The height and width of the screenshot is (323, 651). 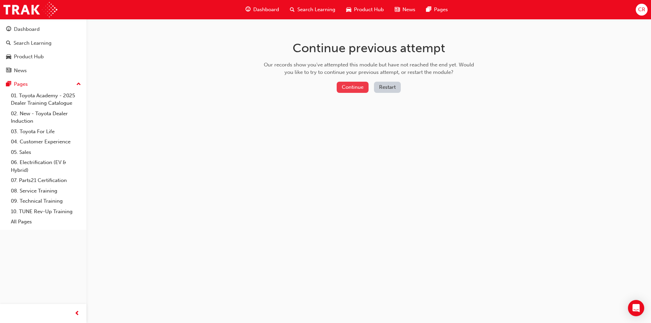 What do you see at coordinates (43, 57) in the screenshot?
I see `a: Product Hub` at bounding box center [43, 57].